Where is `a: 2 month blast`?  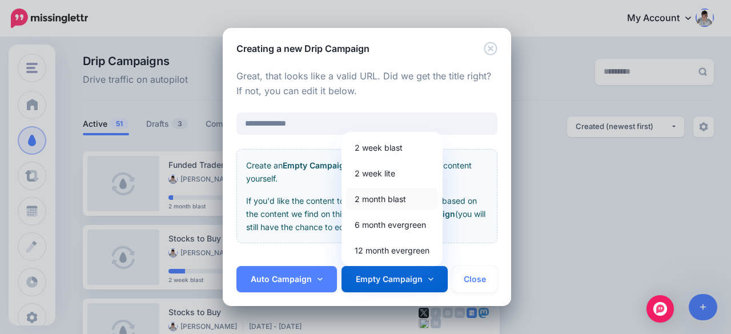 a: 2 month blast is located at coordinates (392, 199).